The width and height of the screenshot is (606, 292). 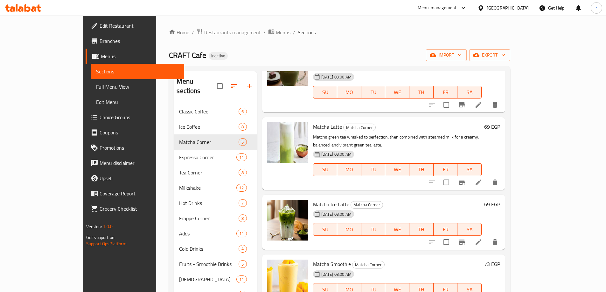 What do you see at coordinates (495, 105) in the screenshot?
I see `button: delete` at bounding box center [495, 105].